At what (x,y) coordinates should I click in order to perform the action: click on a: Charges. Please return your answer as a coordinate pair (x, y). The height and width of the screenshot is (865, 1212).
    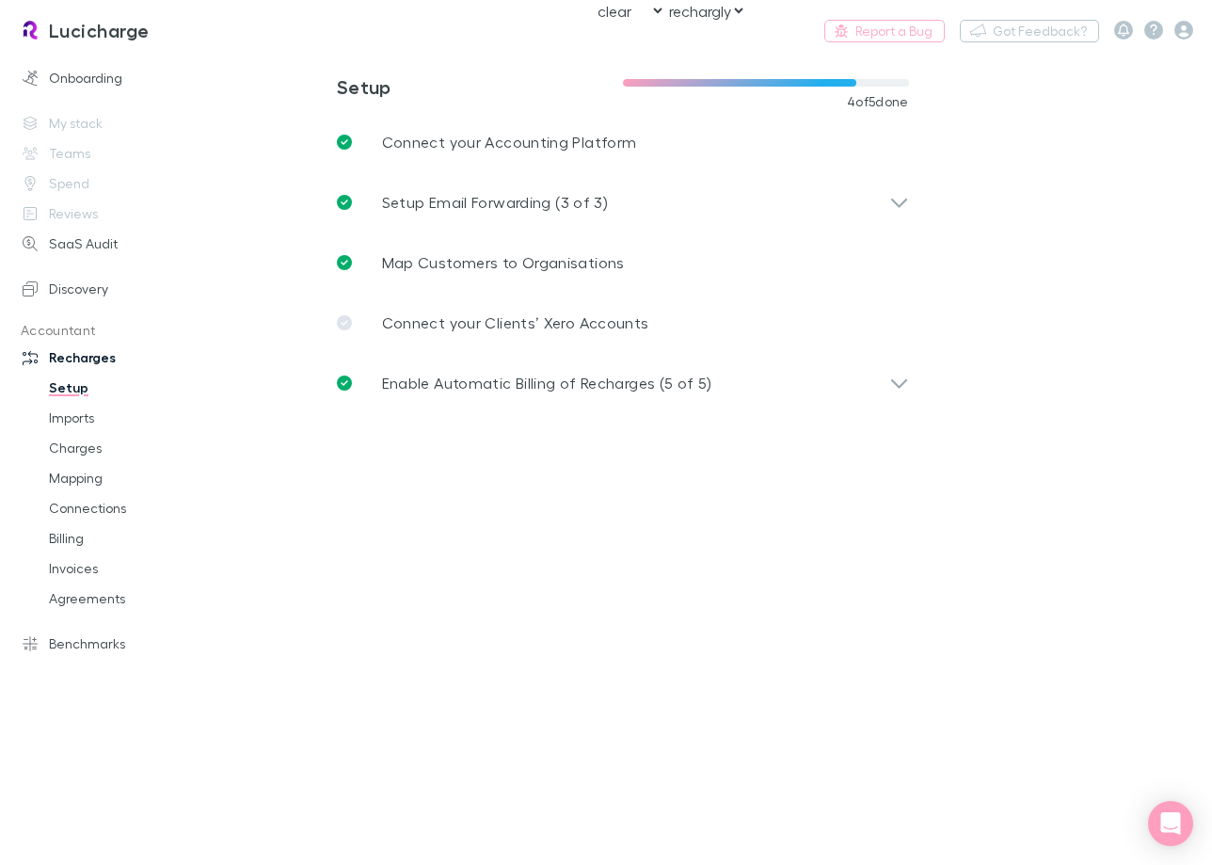
    Looking at the image, I should click on (135, 448).